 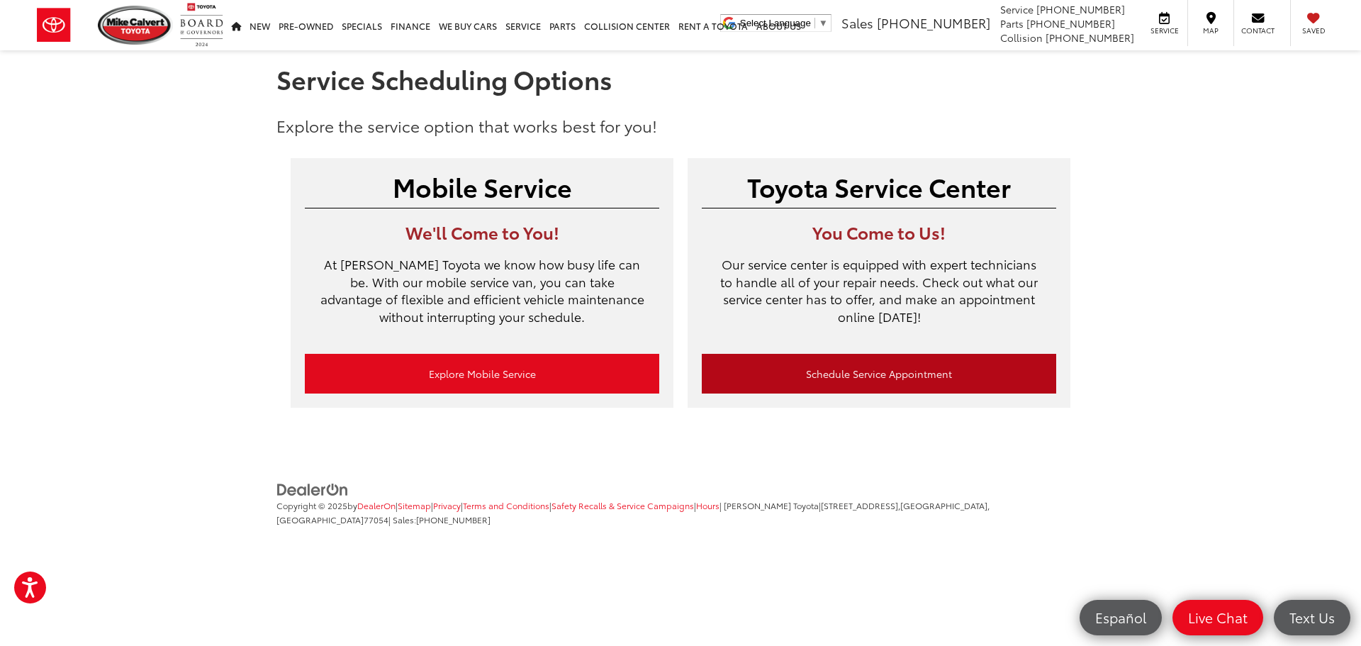 What do you see at coordinates (482, 374) in the screenshot?
I see `a: Explore Mobile Service` at bounding box center [482, 374].